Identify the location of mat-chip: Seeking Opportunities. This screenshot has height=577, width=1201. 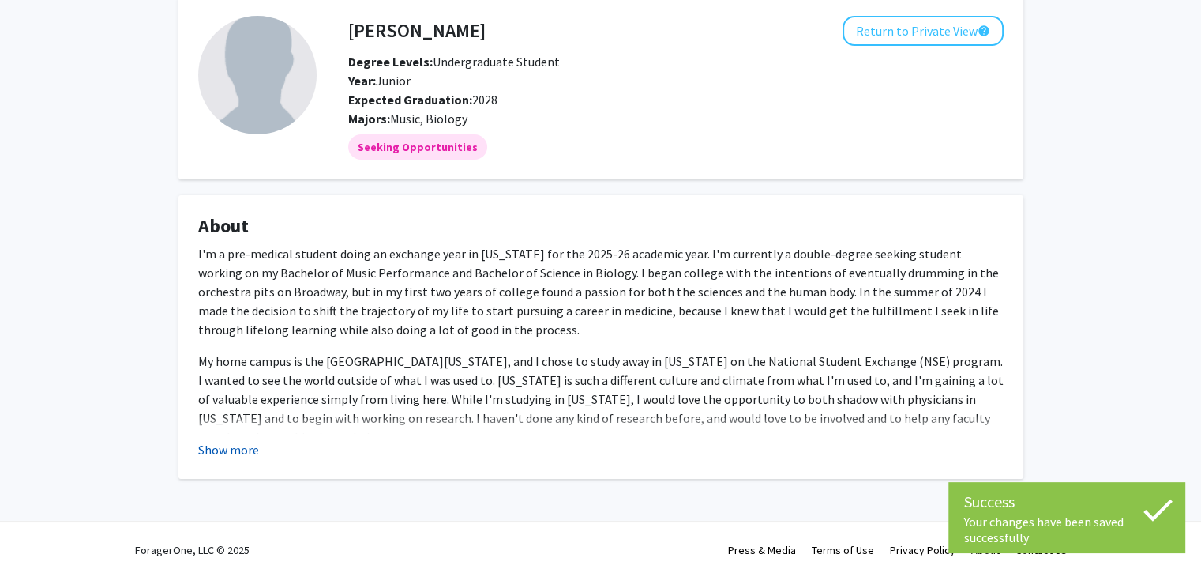
(418, 147).